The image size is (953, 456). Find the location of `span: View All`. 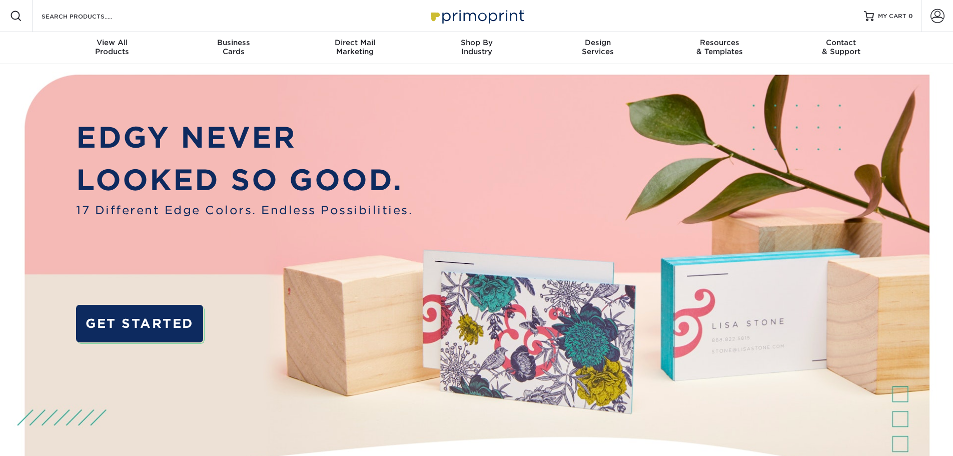

span: View All is located at coordinates (112, 43).